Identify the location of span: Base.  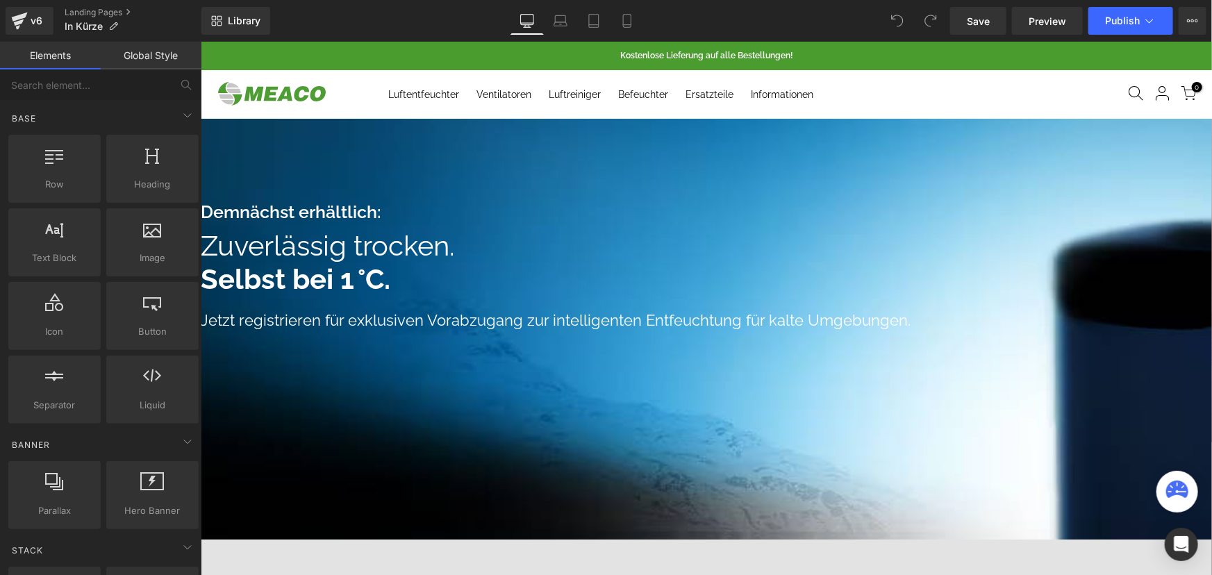
(24, 118).